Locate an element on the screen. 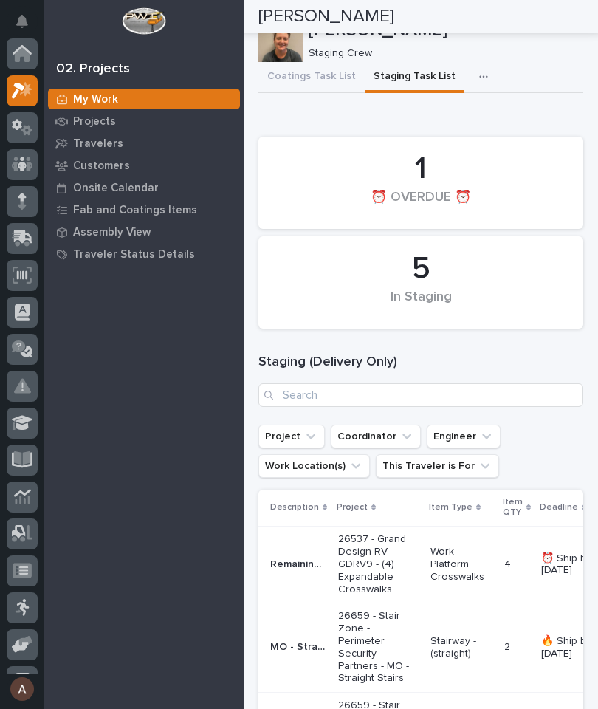 This screenshot has height=709, width=598. img: Workspace Logo is located at coordinates (143, 21).